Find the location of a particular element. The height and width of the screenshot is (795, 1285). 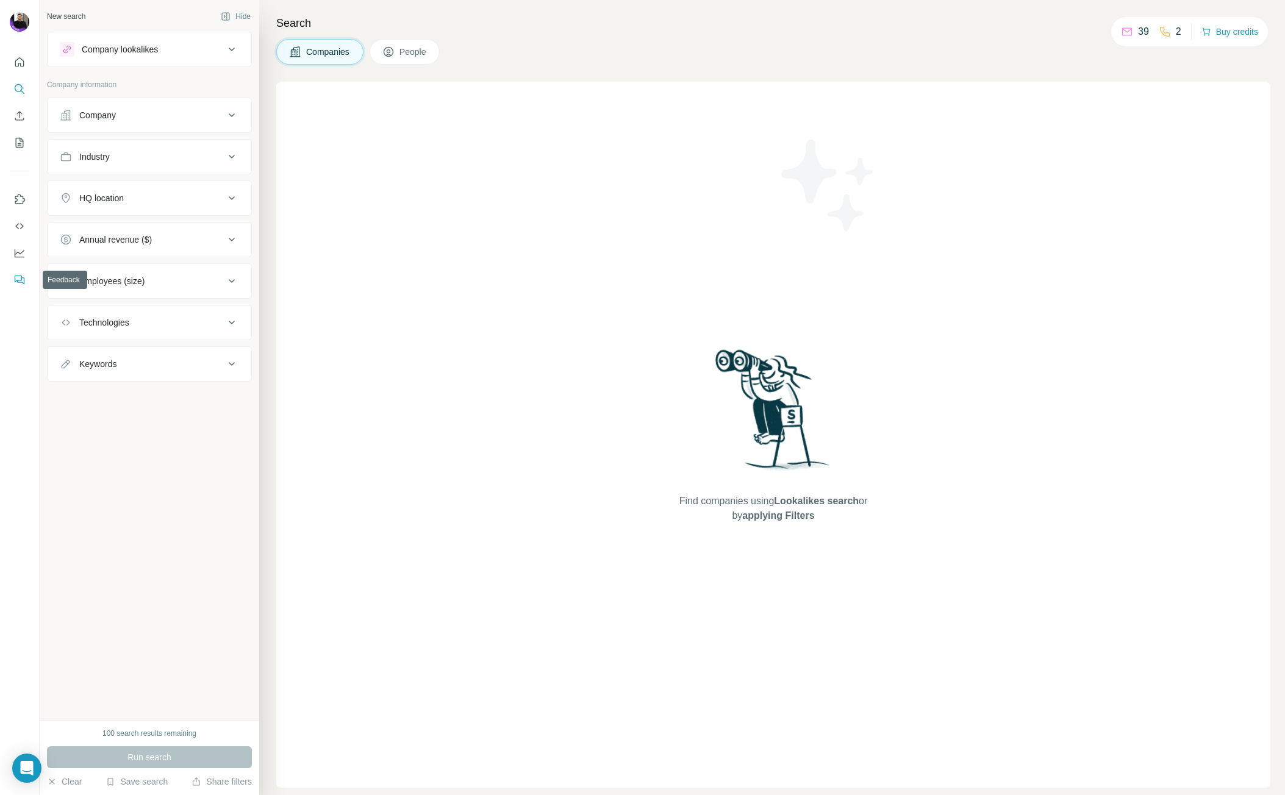

button: Use Surfe API is located at coordinates (20, 226).